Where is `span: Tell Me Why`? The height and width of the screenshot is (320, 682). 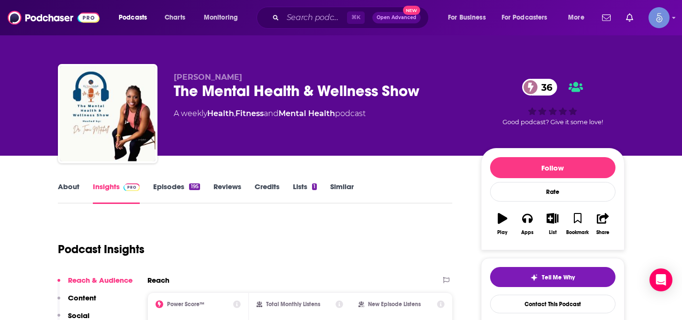
span: Tell Me Why is located at coordinates (558, 278).